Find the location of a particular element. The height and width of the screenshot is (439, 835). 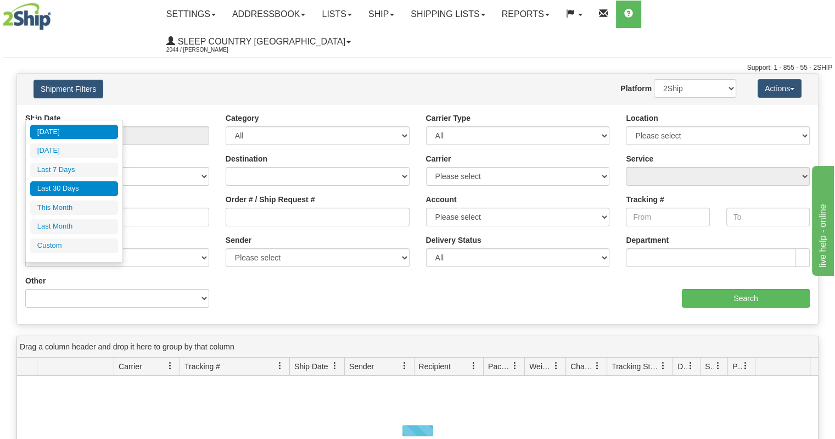

span: Tracking Status is located at coordinates (636, 366).